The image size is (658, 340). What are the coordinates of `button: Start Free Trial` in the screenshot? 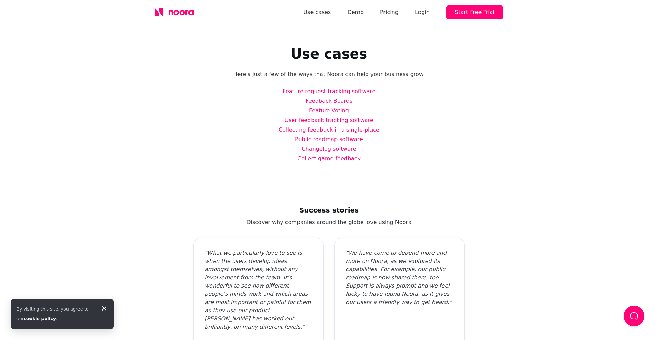 It's located at (475, 12).